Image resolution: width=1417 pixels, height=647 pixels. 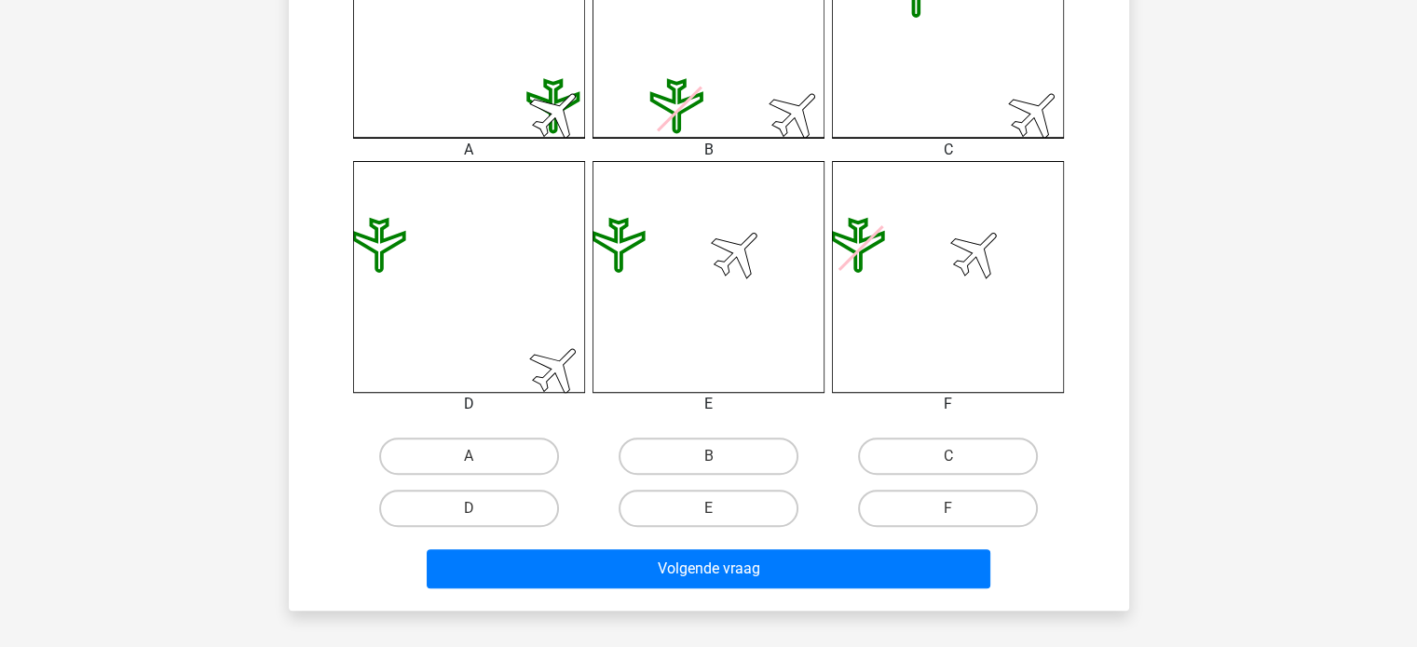 What do you see at coordinates (469, 150) in the screenshot?
I see `div: A` at bounding box center [469, 150].